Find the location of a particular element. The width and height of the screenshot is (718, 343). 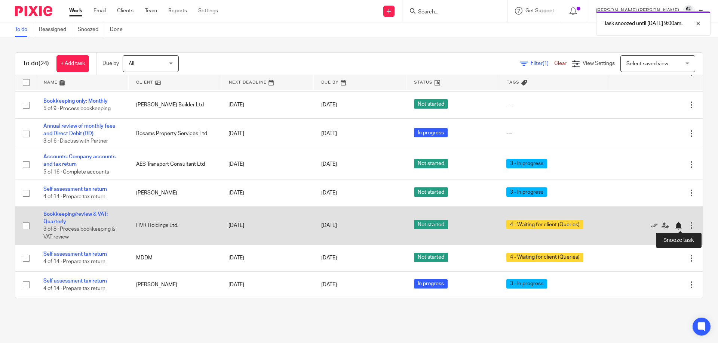

a: Done is located at coordinates (119, 30).